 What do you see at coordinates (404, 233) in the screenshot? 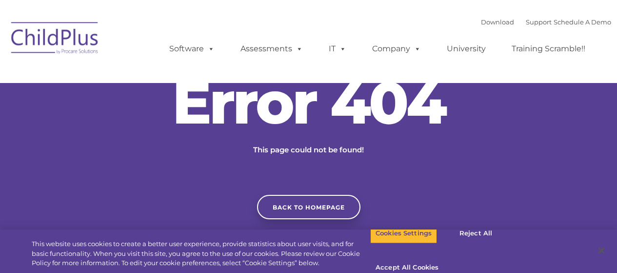
I see `button: Cookies Settings` at bounding box center [404, 233].